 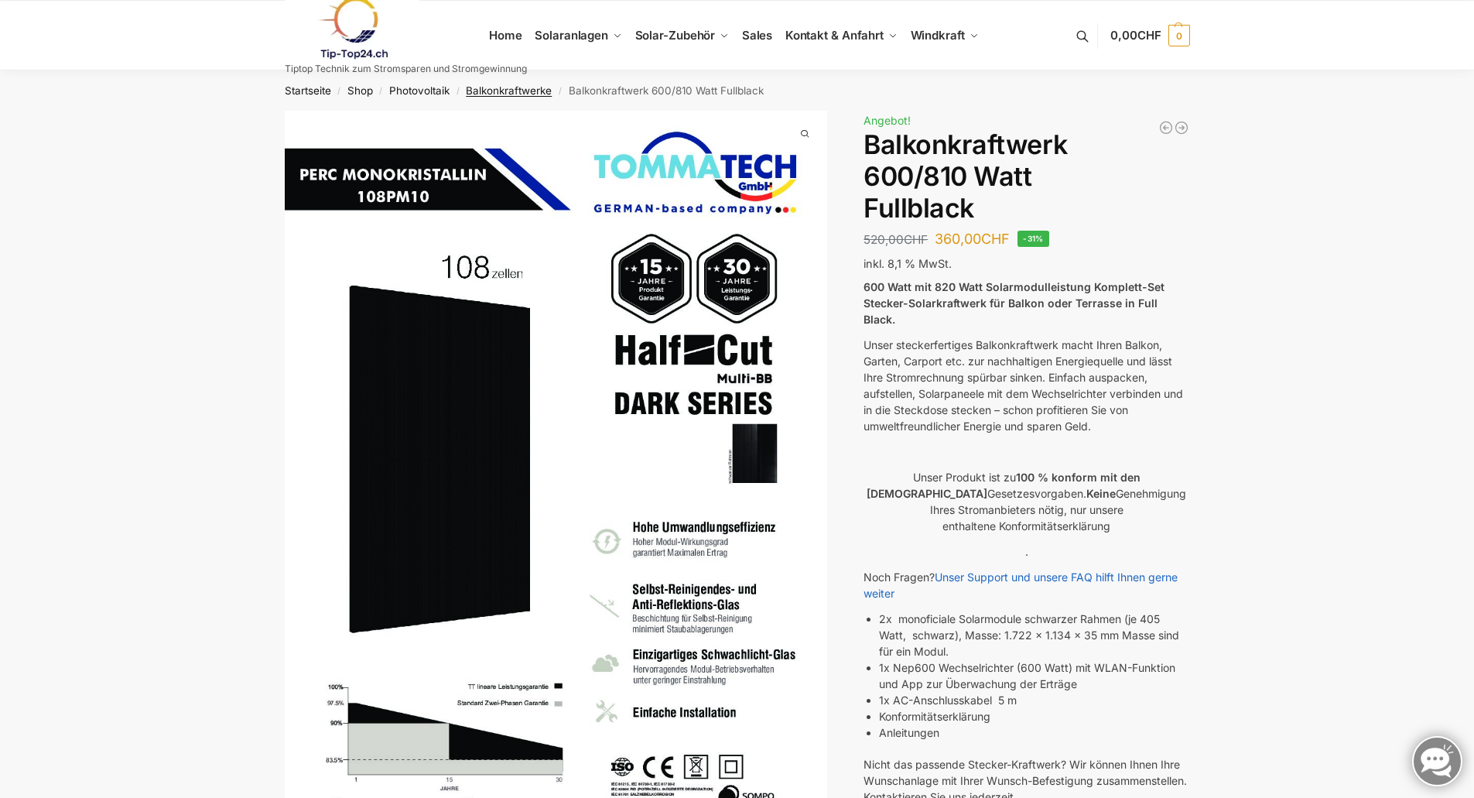 I want to click on a: Balkonkraftwerk 405/600 Watt erweiterbar, so click(x=1181, y=128).